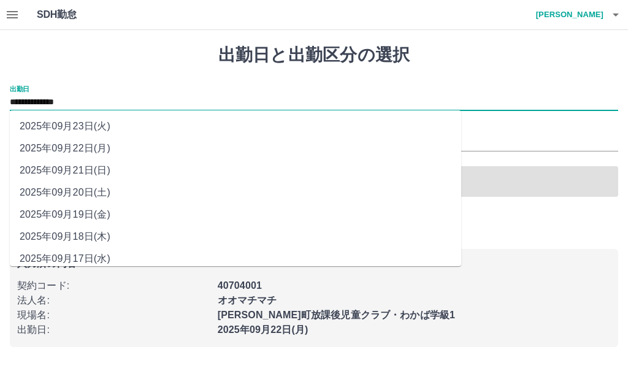  I want to click on li: 2025年09月20日(土), so click(235, 192).